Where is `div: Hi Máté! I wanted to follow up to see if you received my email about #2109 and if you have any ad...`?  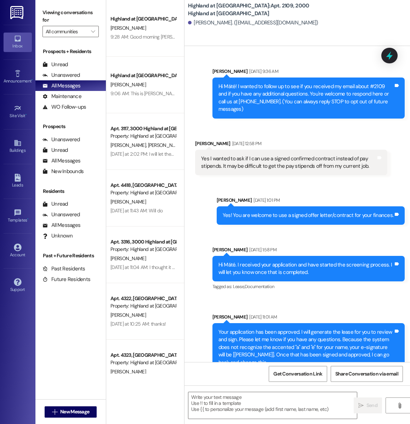
div: Hi Máté! I wanted to follow up to see if you received my email about #2109 and if you have any ad... is located at coordinates (306, 98).